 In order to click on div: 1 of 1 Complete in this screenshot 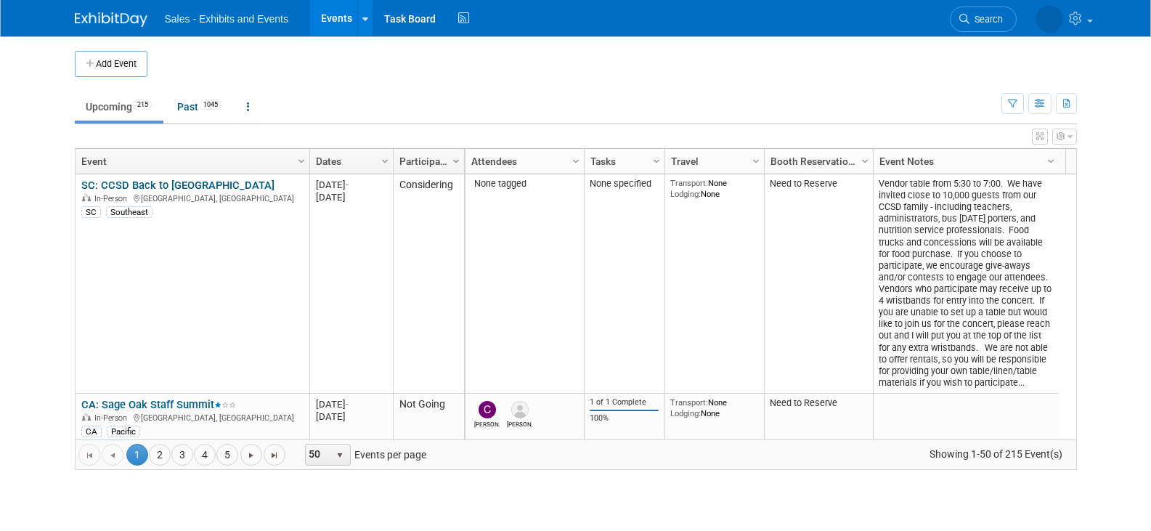, I will do `click(624, 402)`.